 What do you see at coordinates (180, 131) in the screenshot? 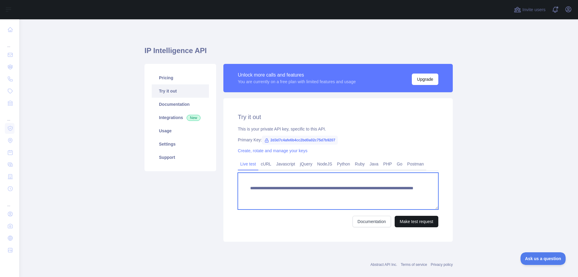
I see `a: Usage` at bounding box center [180, 131].